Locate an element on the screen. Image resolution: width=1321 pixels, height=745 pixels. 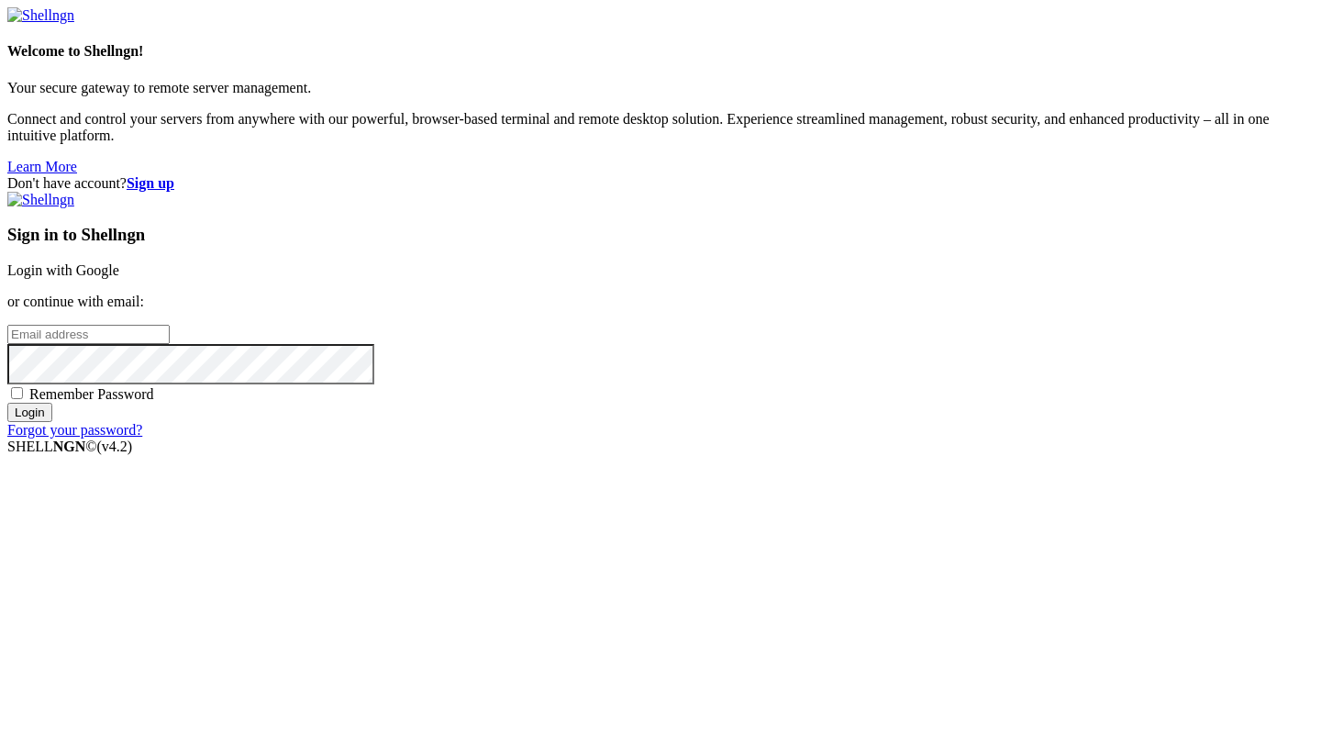
a: Login with Google is located at coordinates (63, 270).